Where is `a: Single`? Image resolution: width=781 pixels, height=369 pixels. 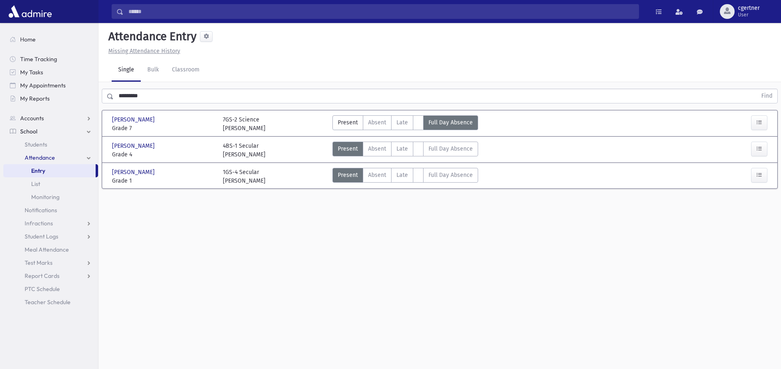
a: Single is located at coordinates (126, 70).